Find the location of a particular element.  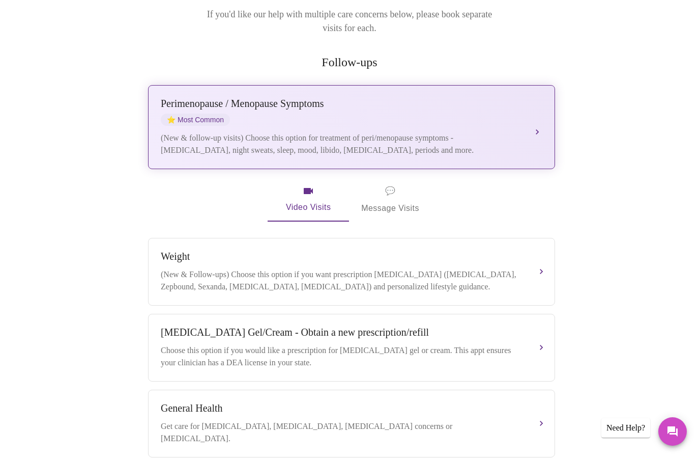

div: General Health is located at coordinates (342, 408).